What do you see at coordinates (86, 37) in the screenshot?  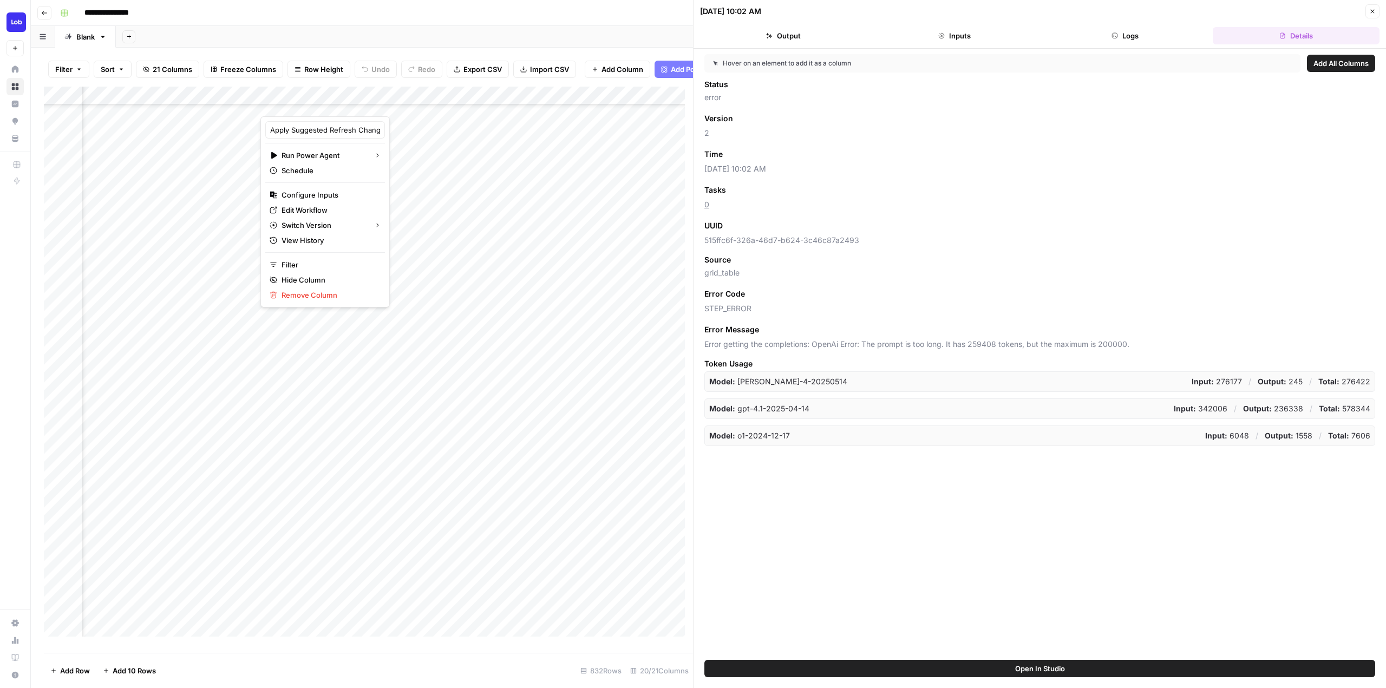 I see `div: Blank` at bounding box center [86, 37].